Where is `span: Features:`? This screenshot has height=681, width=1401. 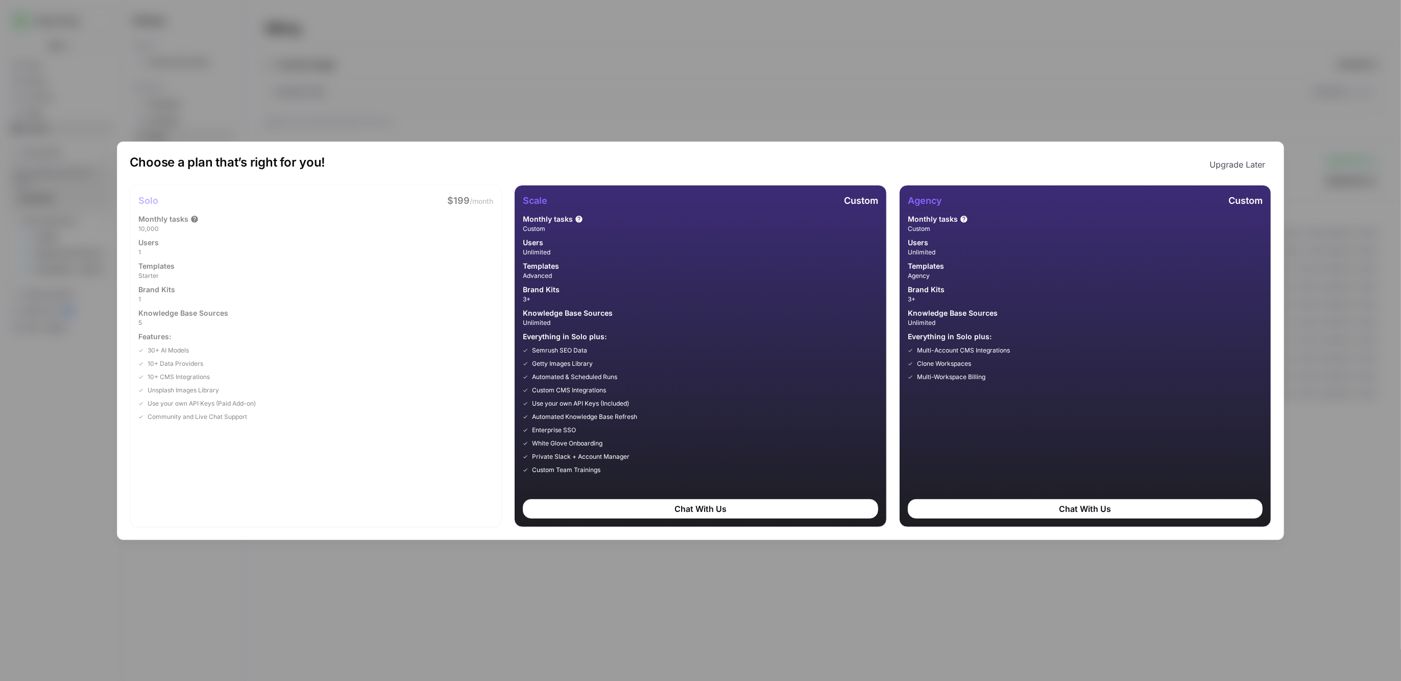 span: Features: is located at coordinates (316, 337).